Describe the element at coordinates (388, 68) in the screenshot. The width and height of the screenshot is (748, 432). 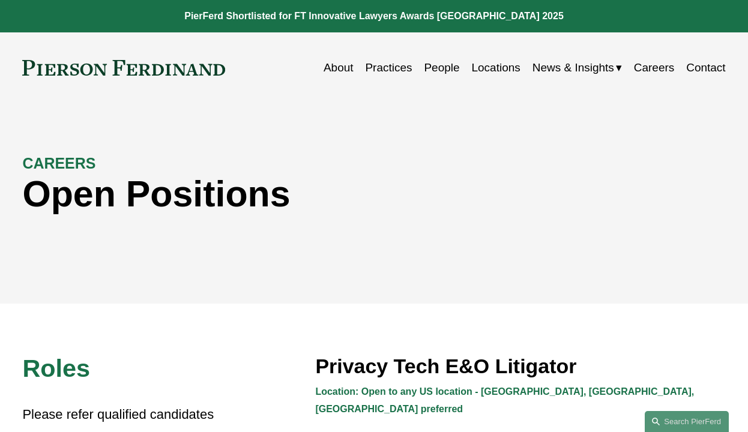
I see `a: Practices` at that location.